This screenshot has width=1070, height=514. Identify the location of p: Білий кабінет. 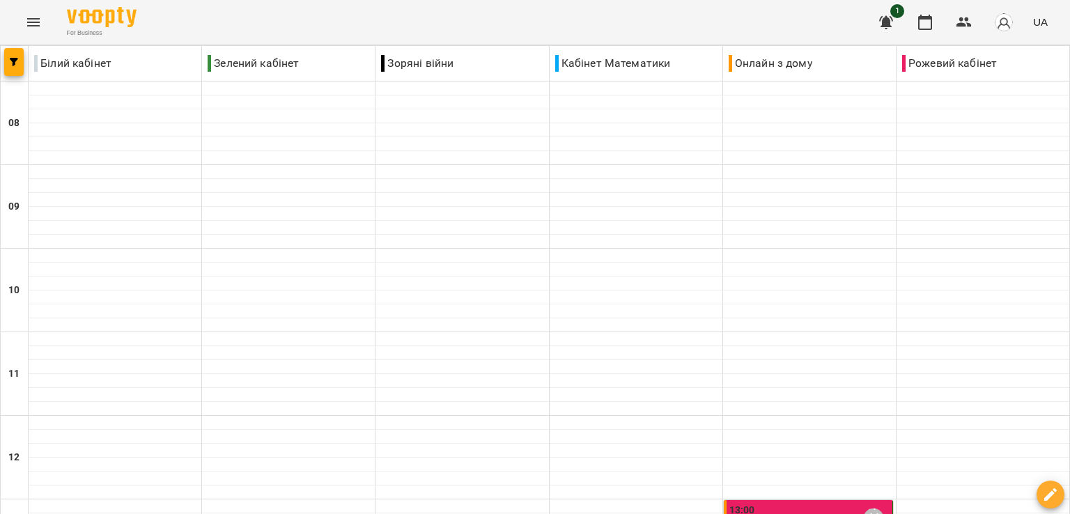
(72, 63).